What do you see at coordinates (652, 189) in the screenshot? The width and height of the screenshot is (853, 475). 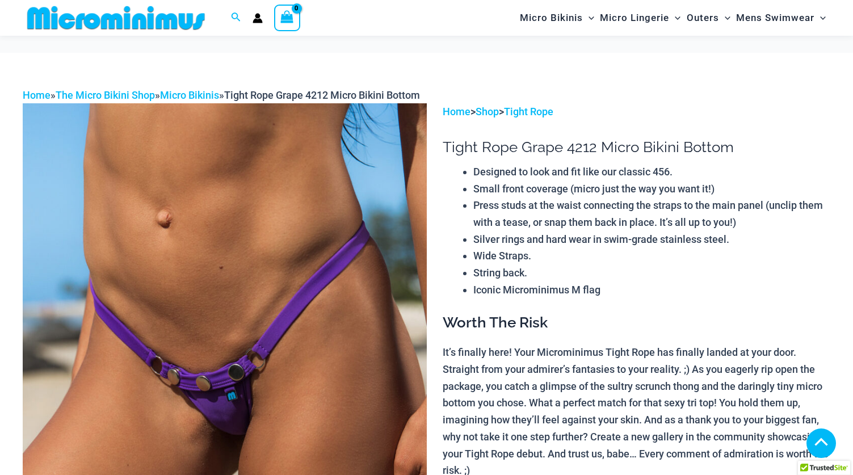 I see `li: Small front coverage (micro just the way you want it!)` at bounding box center [652, 189].